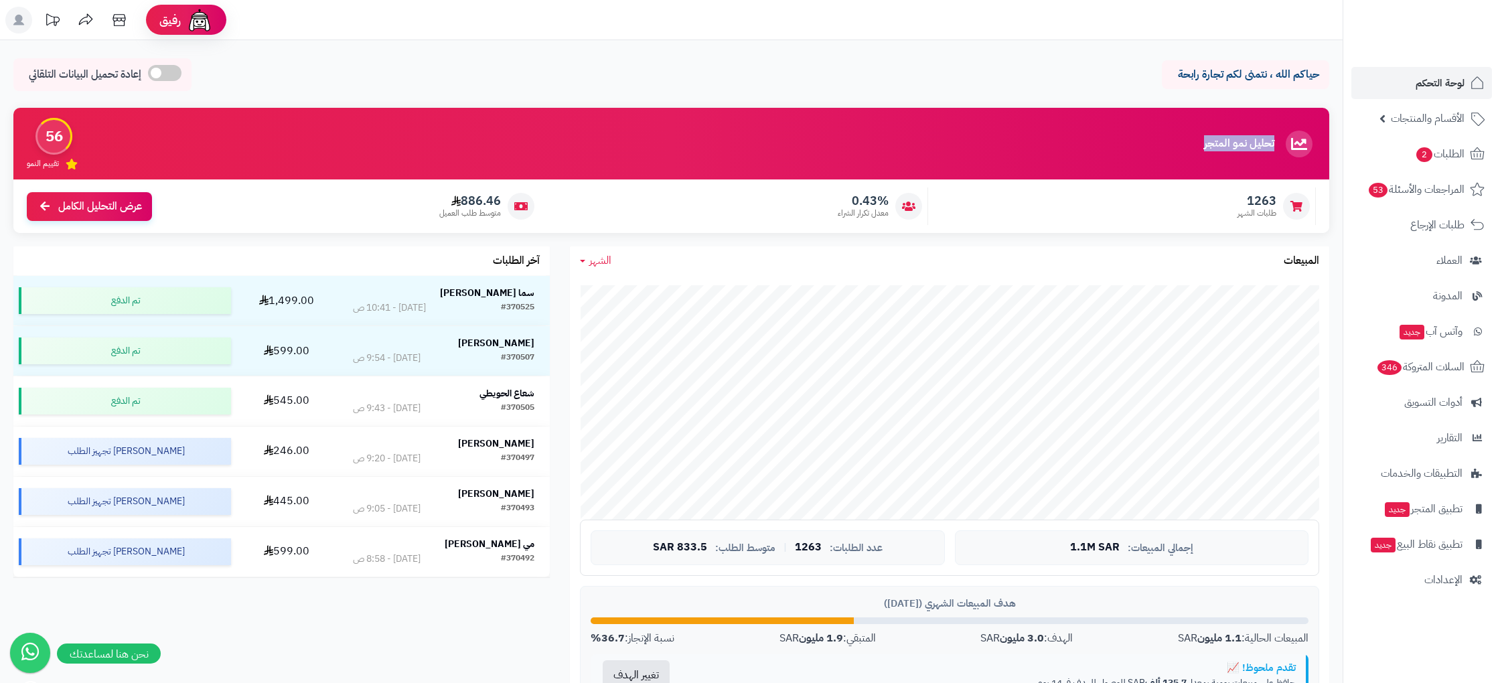 The image size is (1500, 683). I want to click on span: السلات المتروكة, so click(1420, 367).